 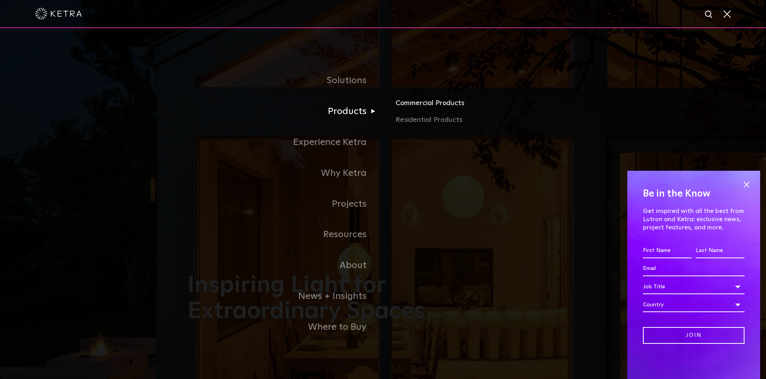 What do you see at coordinates (285, 327) in the screenshot?
I see `a: Where to Buy` at bounding box center [285, 327].